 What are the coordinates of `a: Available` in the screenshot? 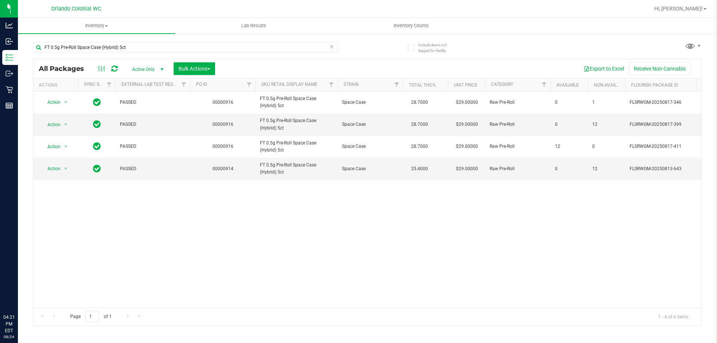 It's located at (568, 85).